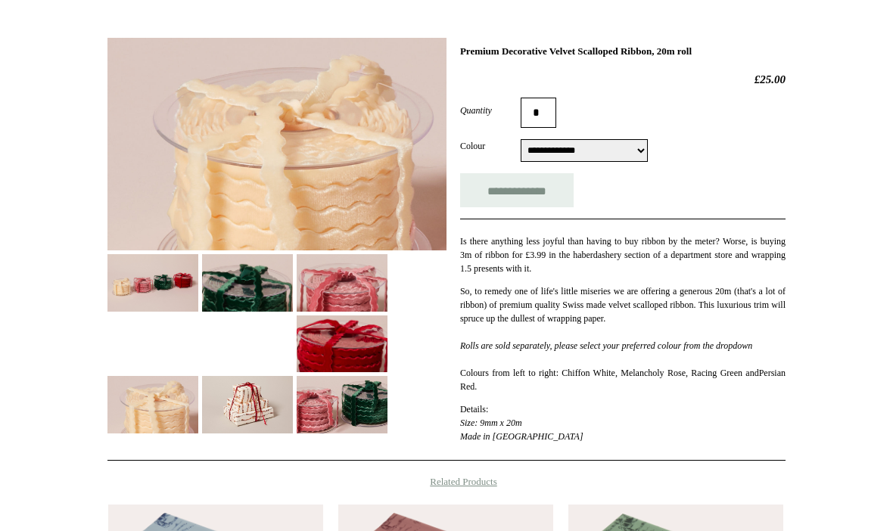 This screenshot has height=531, width=893. What do you see at coordinates (490, 111) in the screenshot?
I see `label: Quantity` at bounding box center [490, 111].